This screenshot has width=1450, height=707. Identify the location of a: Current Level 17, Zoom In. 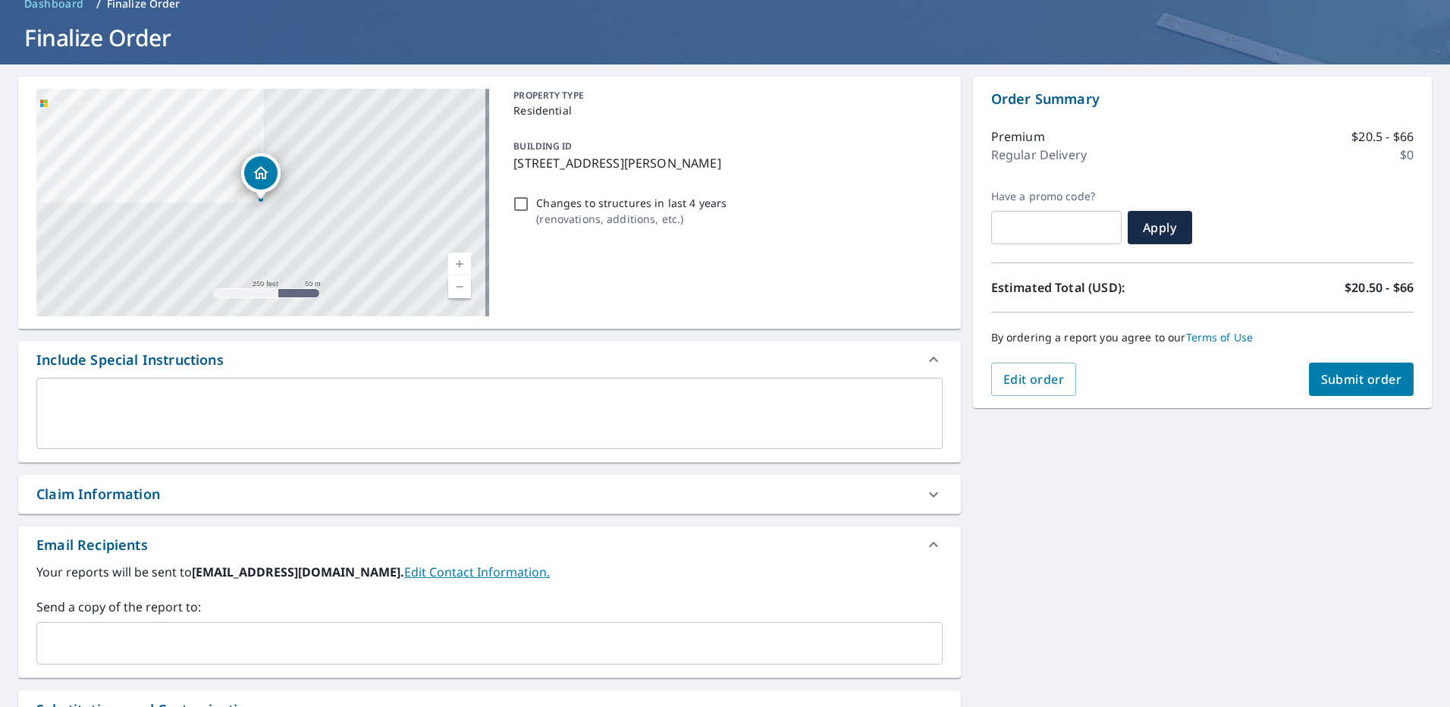
(459, 264).